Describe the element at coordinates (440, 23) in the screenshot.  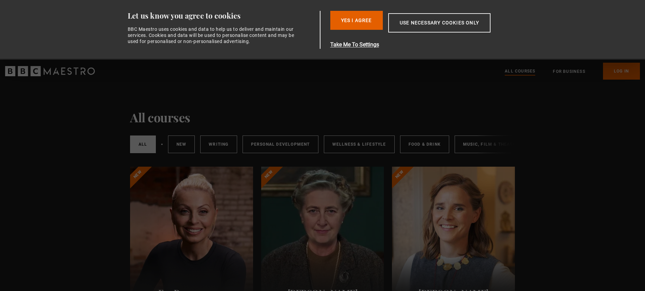
I see `button: Use necessary cookies only` at that location.